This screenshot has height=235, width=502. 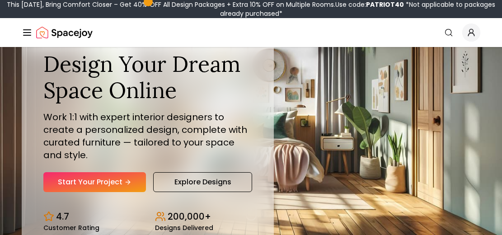 I want to click on p: 200,000+, so click(x=189, y=216).